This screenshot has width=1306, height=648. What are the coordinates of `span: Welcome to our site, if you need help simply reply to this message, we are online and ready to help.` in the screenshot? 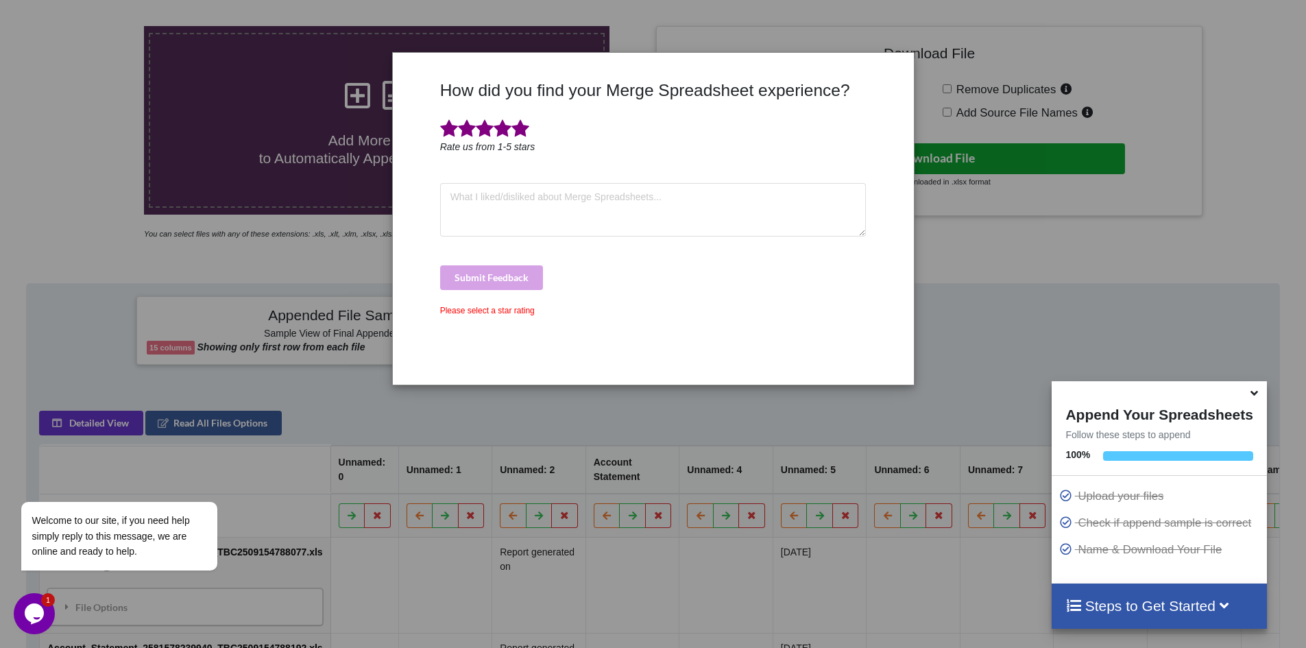 It's located at (97, 158).